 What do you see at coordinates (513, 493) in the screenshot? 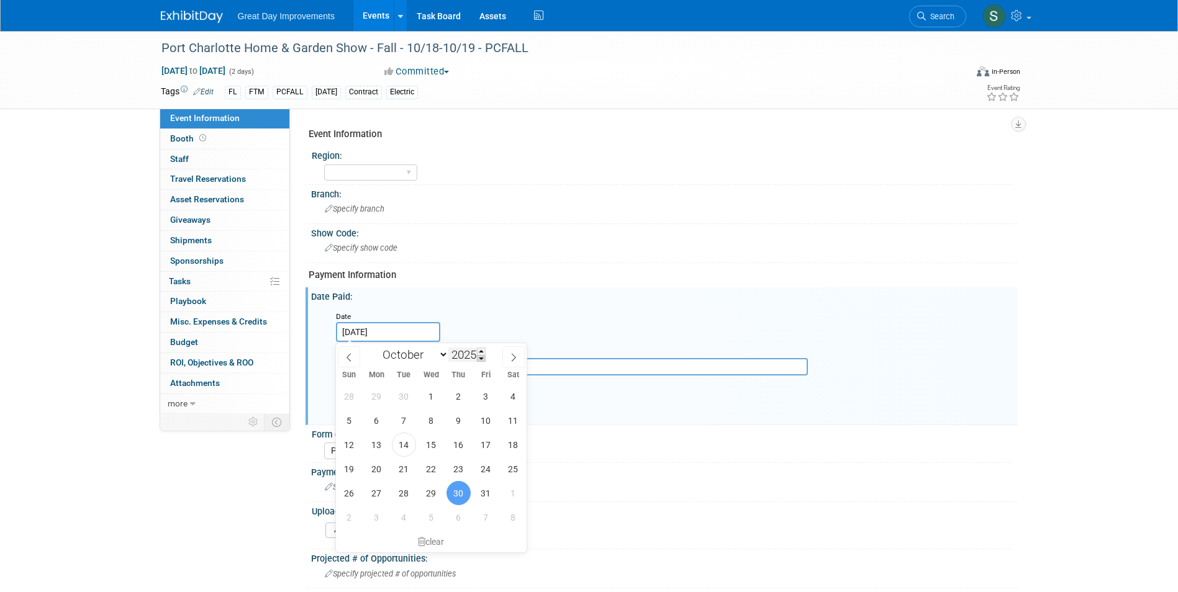
I see `span: November 1, 2025` at bounding box center [513, 493].